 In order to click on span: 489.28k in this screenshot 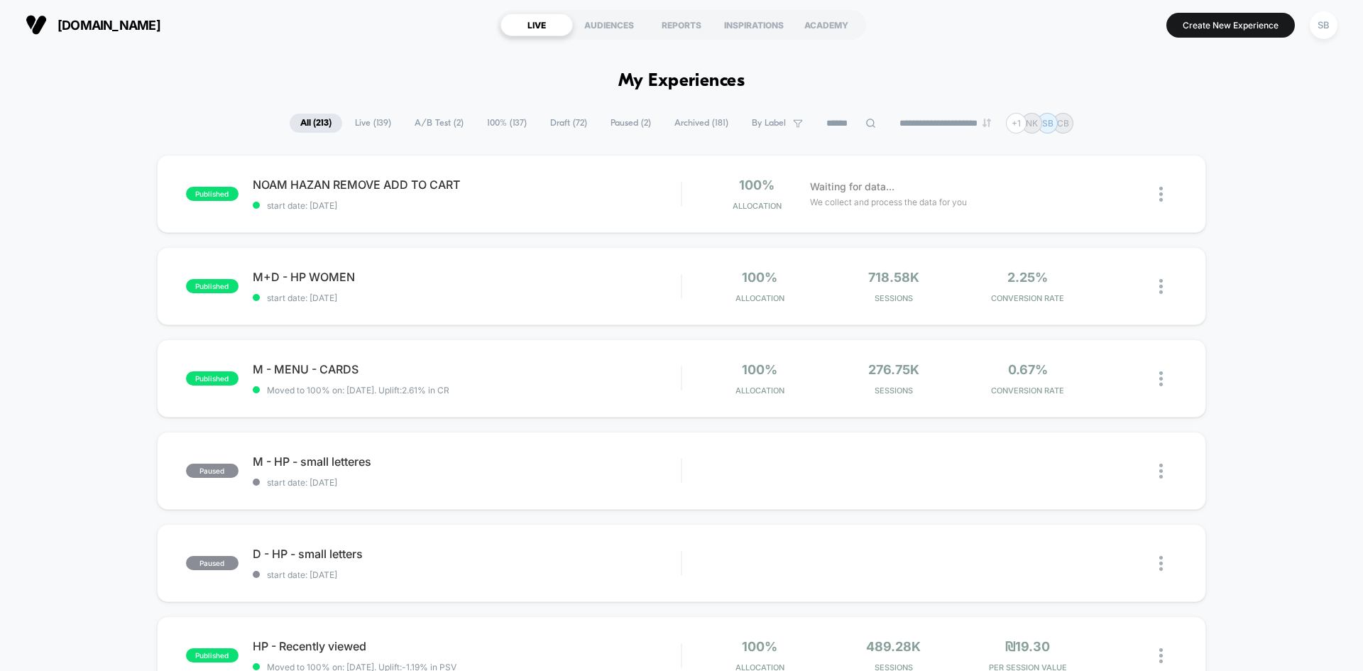, I will do `click(893, 646)`.